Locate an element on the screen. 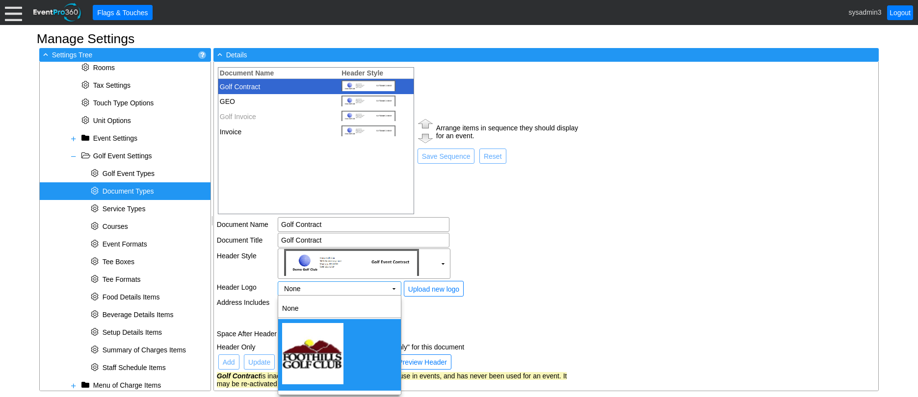 The height and width of the screenshot is (397, 918). span: Golf Event Settings is located at coordinates (123, 156).